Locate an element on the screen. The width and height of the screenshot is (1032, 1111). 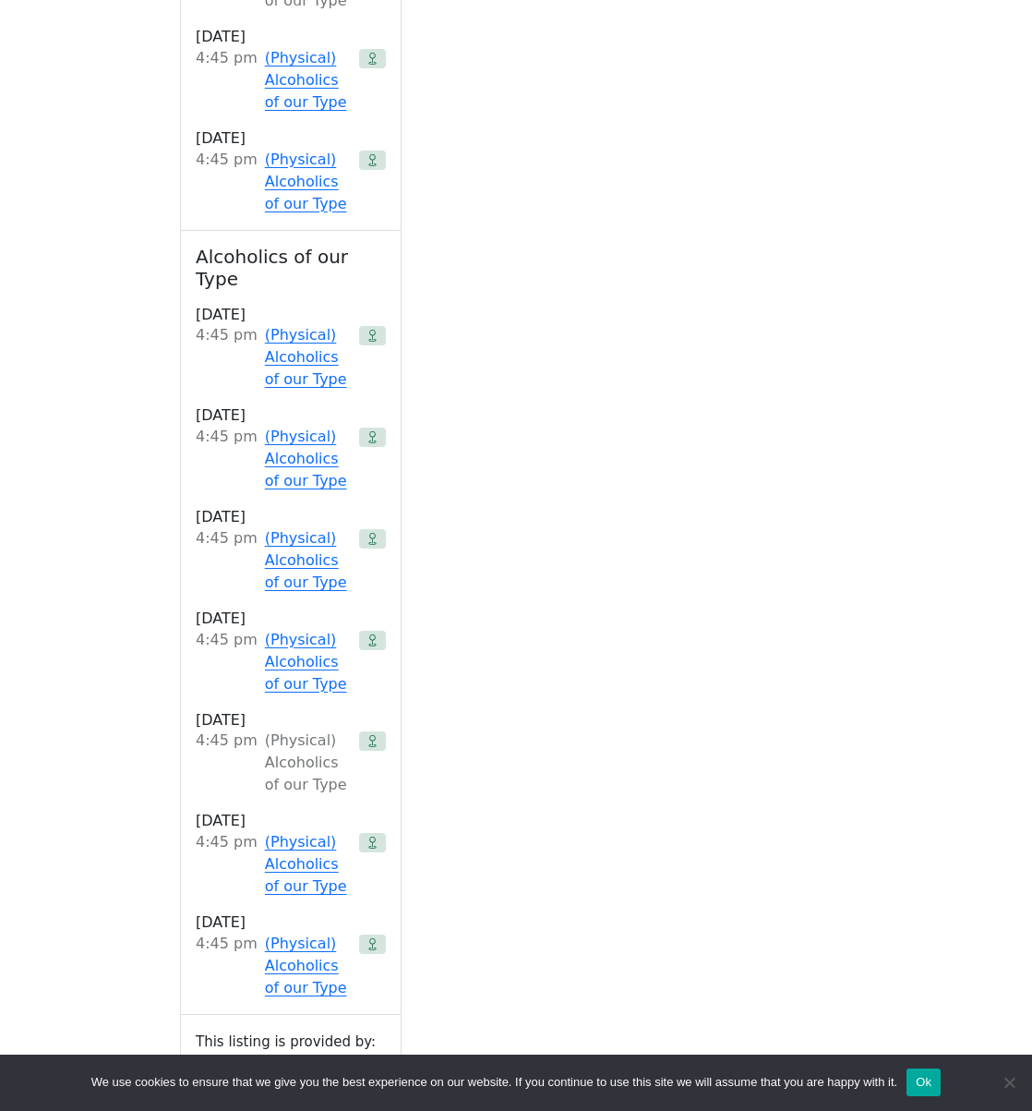
button: Ok is located at coordinates (923, 1082).